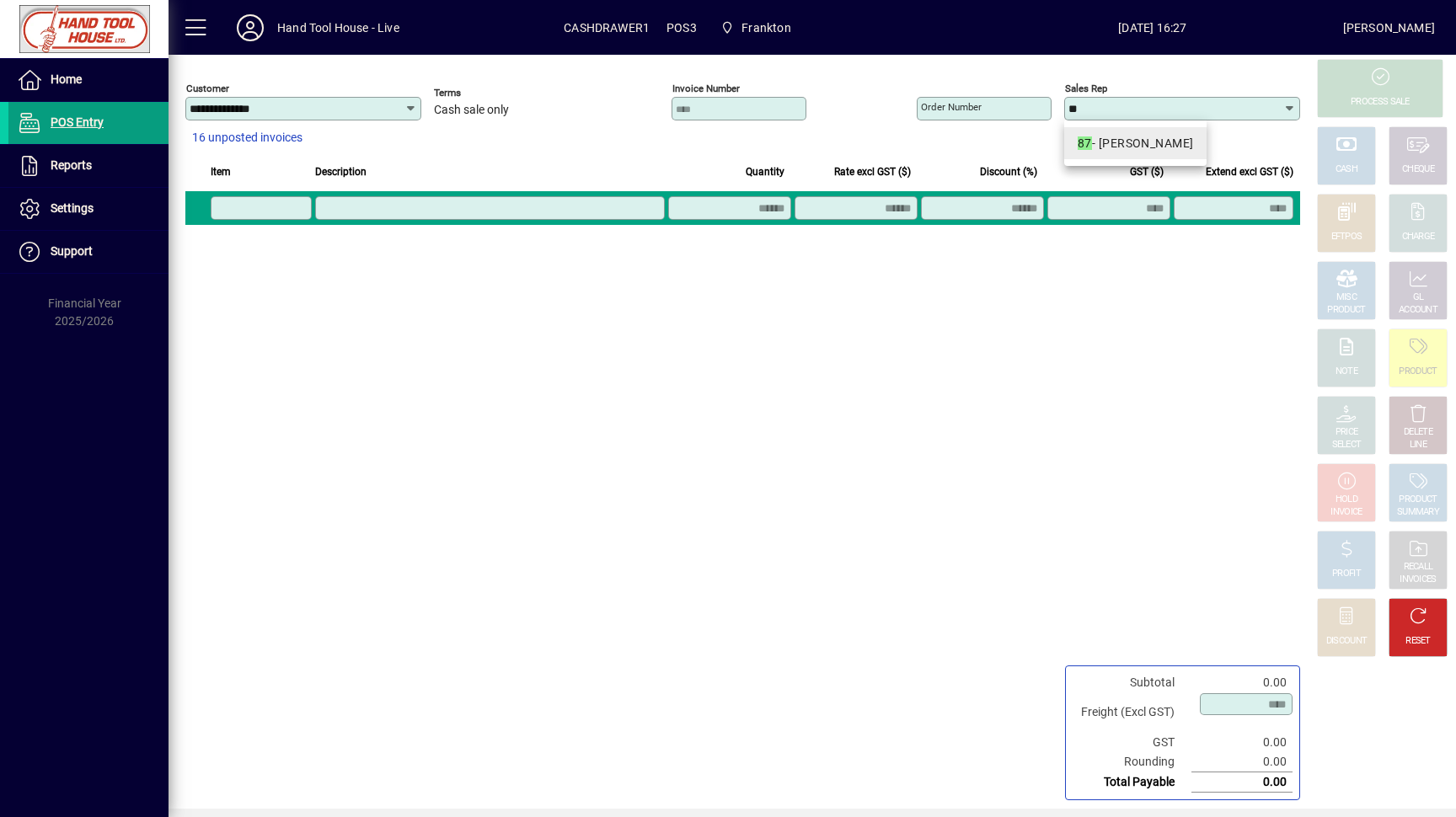  What do you see at coordinates (1131, 783) in the screenshot?
I see `td: Total Payable` at bounding box center [1131, 783].